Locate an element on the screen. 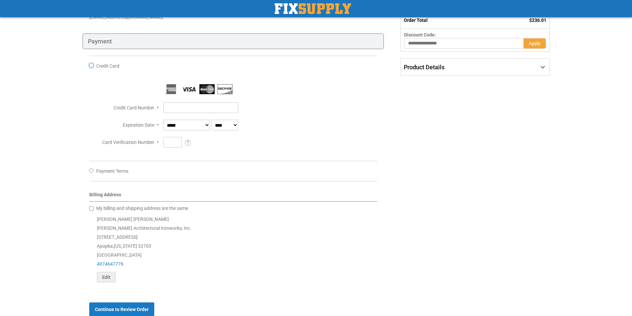  span: My billing and shipping address are the same is located at coordinates (142, 208).